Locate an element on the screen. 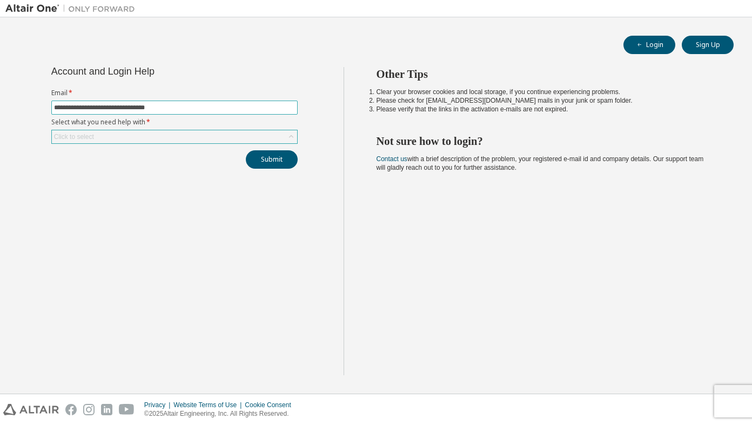 The height and width of the screenshot is (425, 752). div: Cookie Consent is located at coordinates (271, 405).